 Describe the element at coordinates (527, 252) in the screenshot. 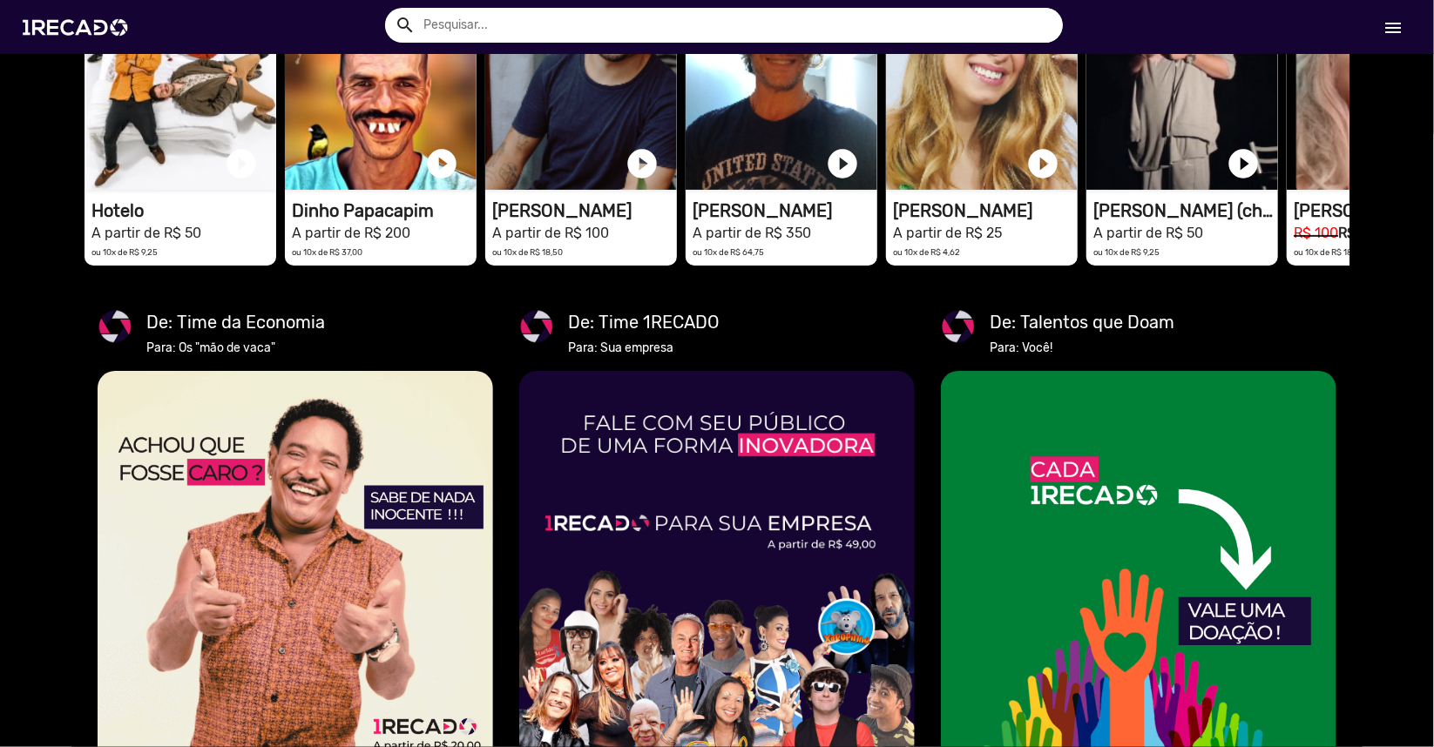

I see `small: ou 10x de R$ 18,50` at that location.